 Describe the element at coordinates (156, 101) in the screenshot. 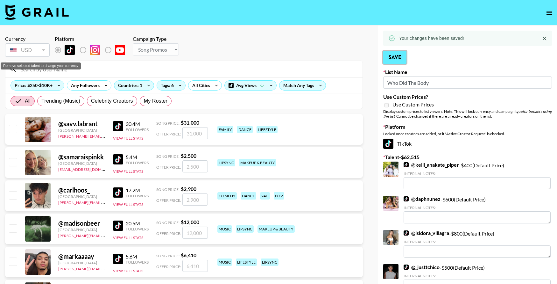

I see `span: My Roster` at that location.